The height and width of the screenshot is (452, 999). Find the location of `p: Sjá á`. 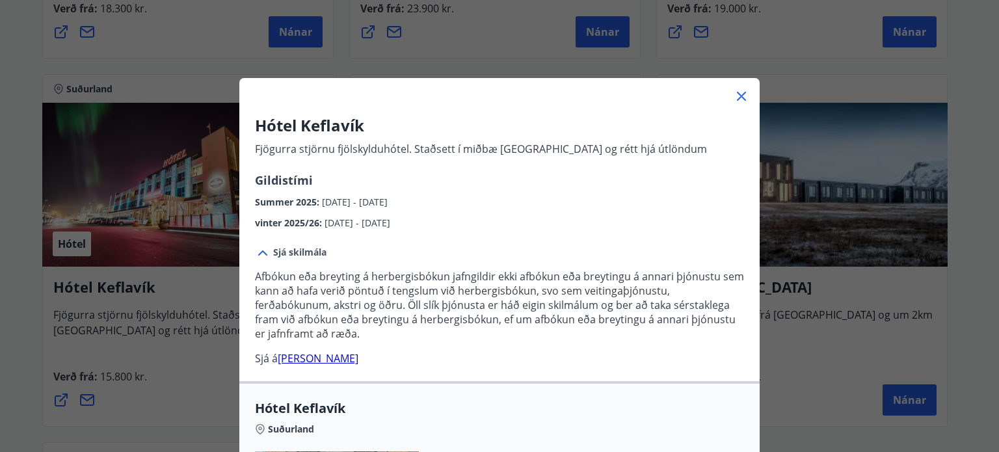

p: Sjá á is located at coordinates (500, 358).